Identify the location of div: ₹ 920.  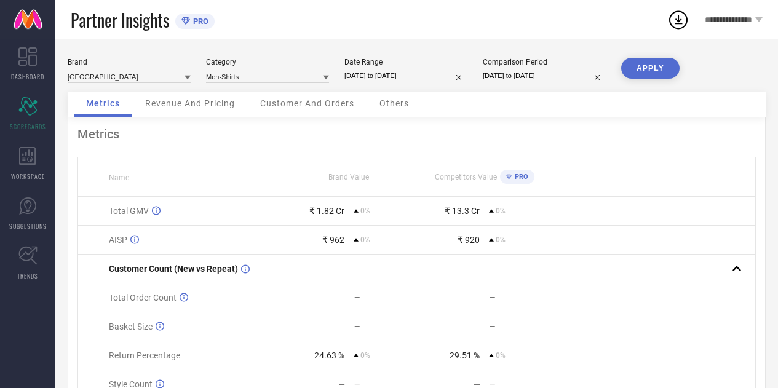
(468, 240).